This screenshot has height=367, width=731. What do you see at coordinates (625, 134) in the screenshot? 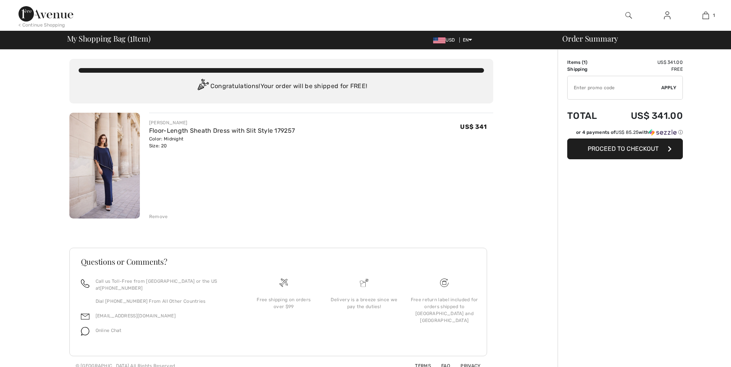
I see `div: or 4 payments ofUS$ 85.25withSezzle Click to learn more about Sezzle` at bounding box center [625, 134].